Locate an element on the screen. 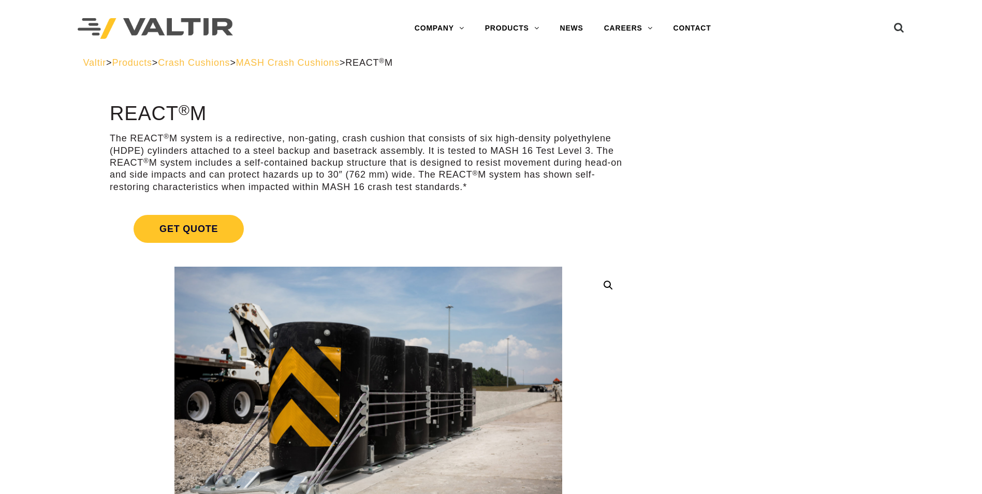 This screenshot has width=982, height=494. h1: REACT M is located at coordinates (368, 114).